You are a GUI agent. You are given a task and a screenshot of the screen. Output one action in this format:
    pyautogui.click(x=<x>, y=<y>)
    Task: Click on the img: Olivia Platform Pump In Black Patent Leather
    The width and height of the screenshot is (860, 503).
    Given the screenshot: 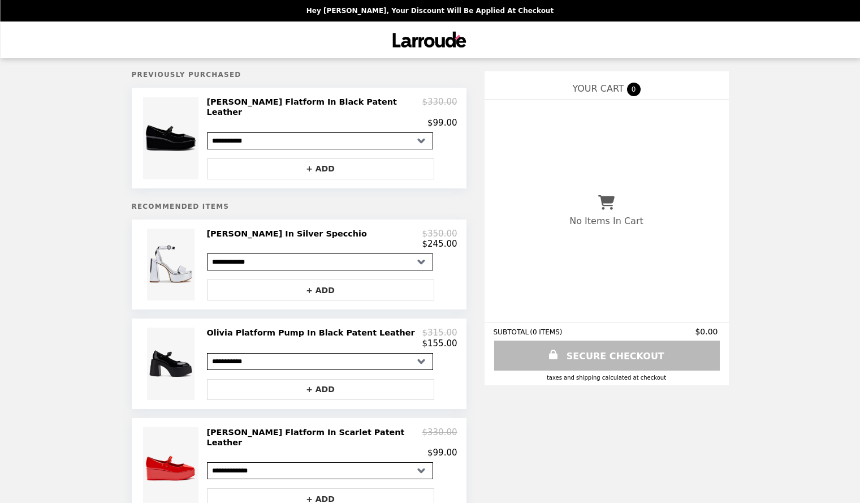 What is the action you would take?
    pyautogui.click(x=172, y=363)
    